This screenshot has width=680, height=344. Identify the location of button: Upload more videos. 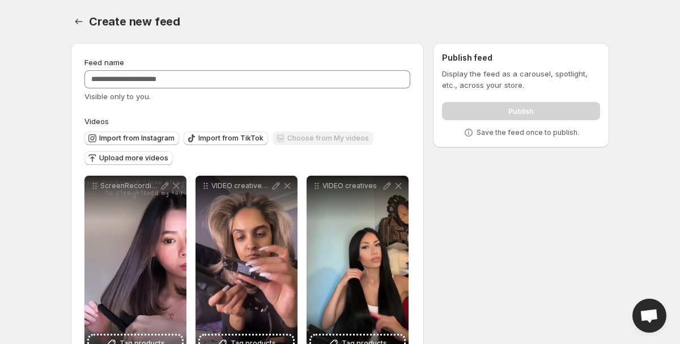
(129, 158).